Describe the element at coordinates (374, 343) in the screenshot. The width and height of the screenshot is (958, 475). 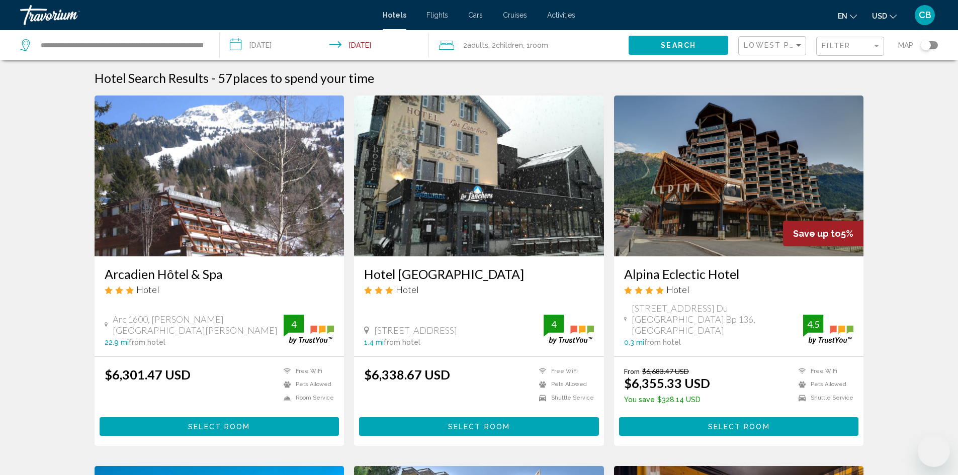
I see `span: 1.4 mi` at that location.